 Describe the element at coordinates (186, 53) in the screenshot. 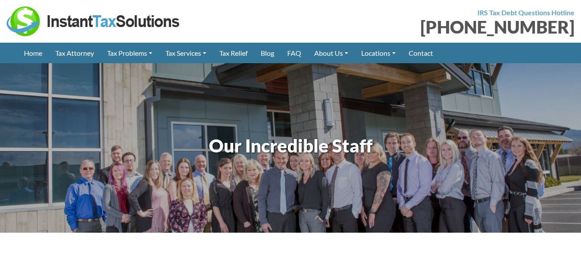

I see `a: Tax Services` at that location.